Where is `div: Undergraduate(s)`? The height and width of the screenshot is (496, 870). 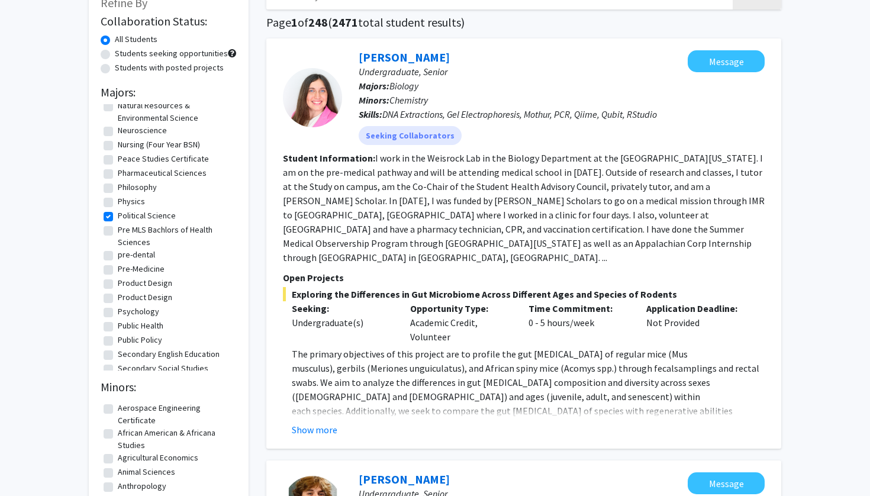 div: Undergraduate(s) is located at coordinates (342, 323).